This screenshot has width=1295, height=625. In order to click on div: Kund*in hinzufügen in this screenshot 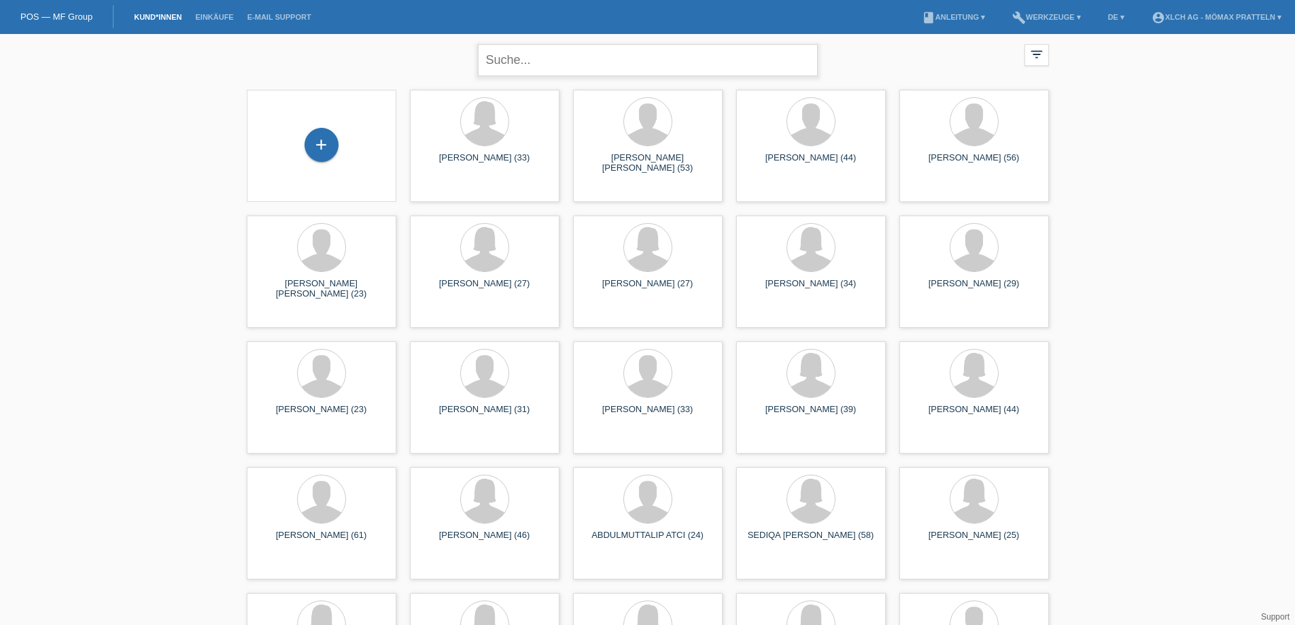, I will do `click(322, 145)`.